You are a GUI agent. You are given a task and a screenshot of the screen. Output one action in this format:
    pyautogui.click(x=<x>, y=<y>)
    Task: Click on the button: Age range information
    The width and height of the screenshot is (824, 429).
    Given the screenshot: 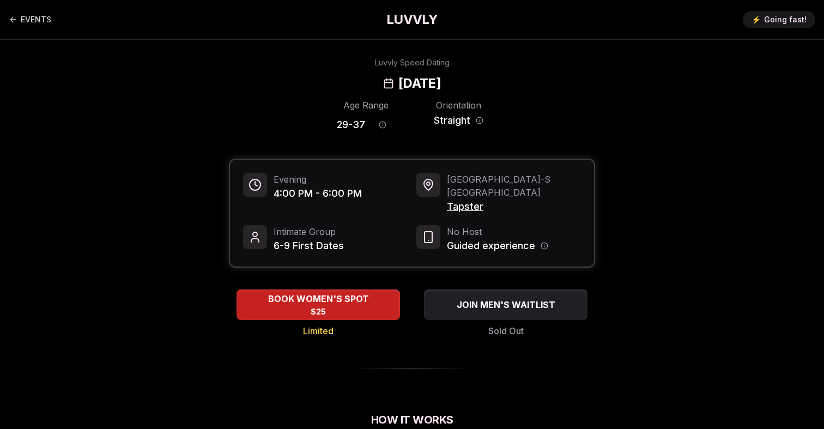 What is the action you would take?
    pyautogui.click(x=382, y=125)
    